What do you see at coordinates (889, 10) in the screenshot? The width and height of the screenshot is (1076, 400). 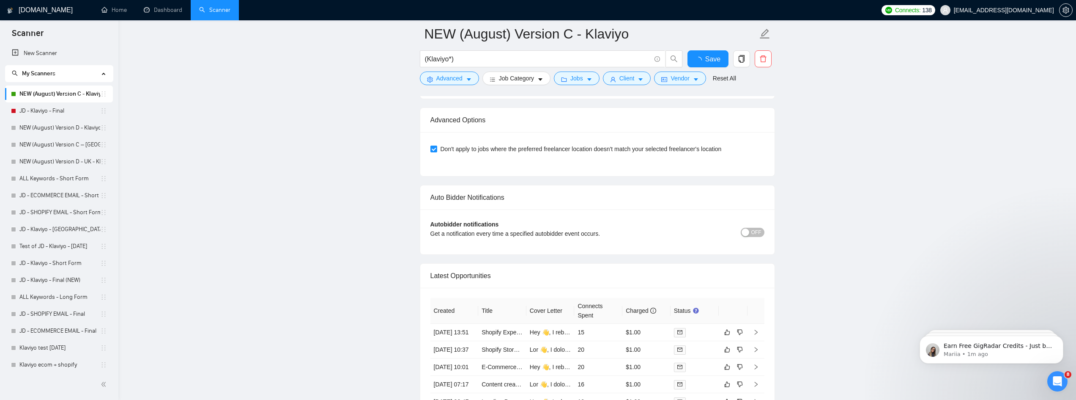 I see `img: upwork-logo.png` at bounding box center [889, 10].